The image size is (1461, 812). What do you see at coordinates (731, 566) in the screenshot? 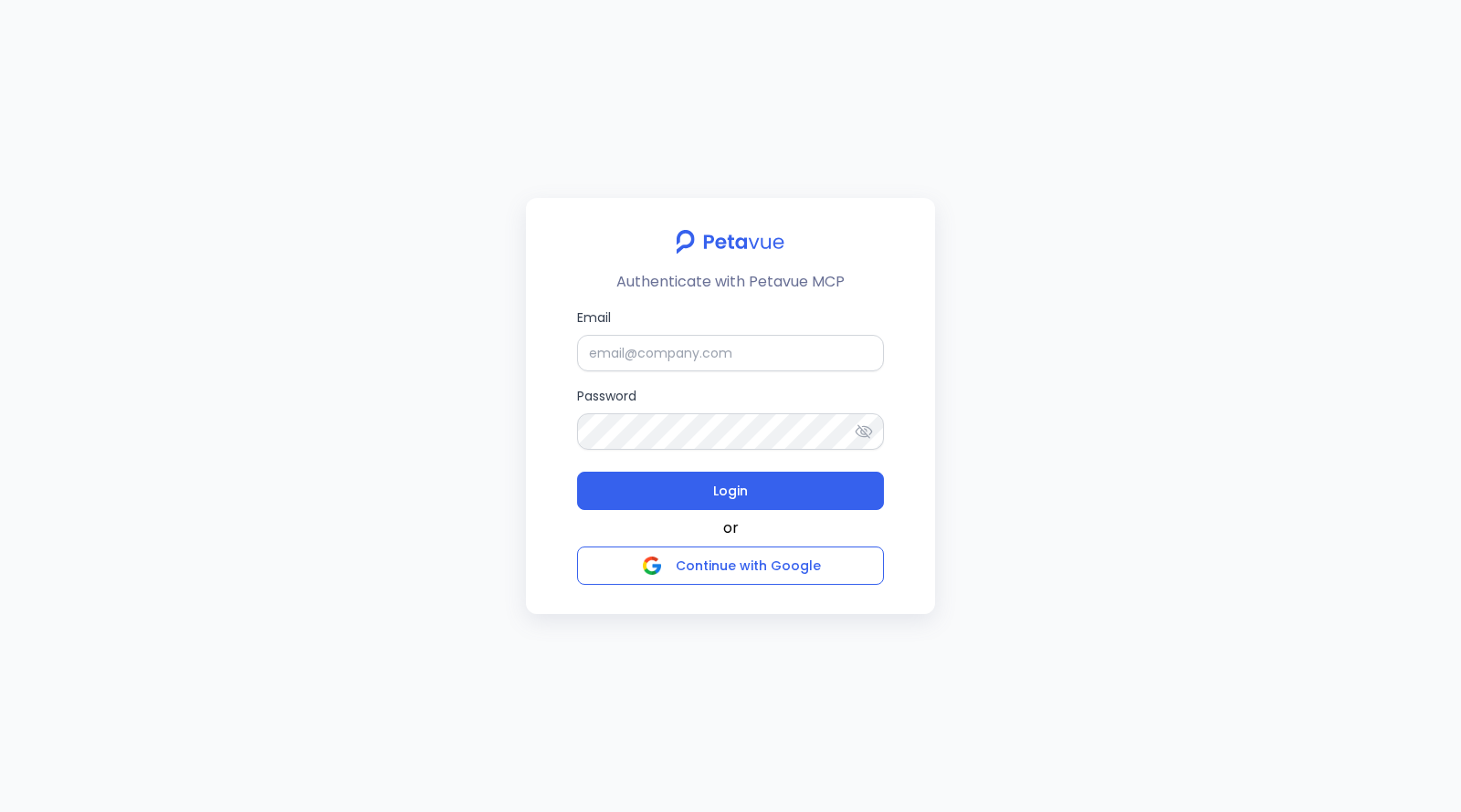
I see `button: Continue with Google` at bounding box center [731, 566].